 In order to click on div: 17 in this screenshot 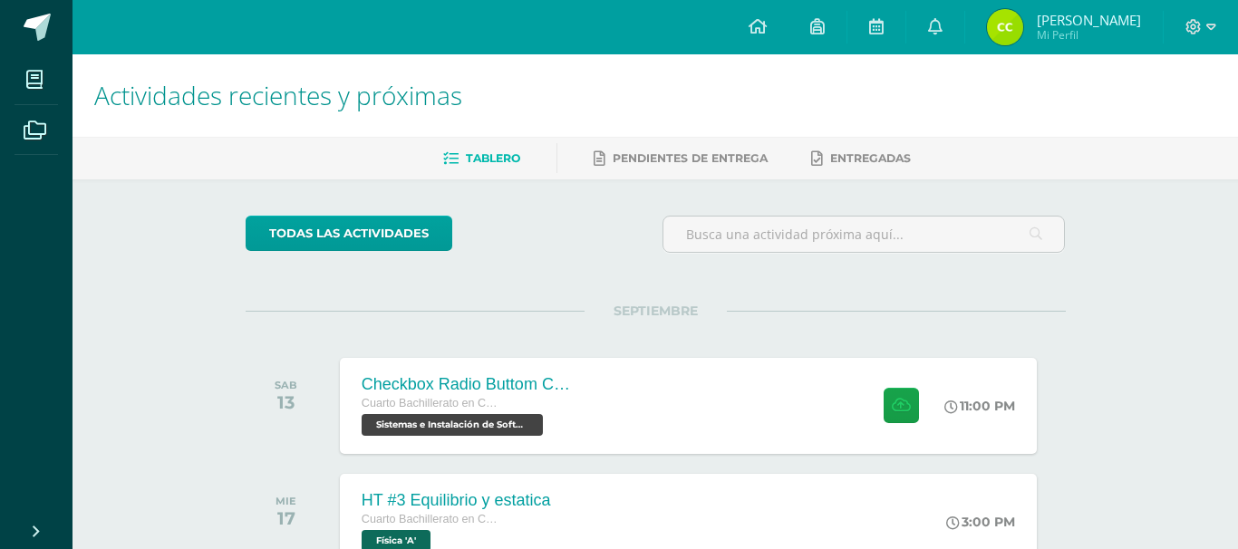, I will do `click(285, 518)`.